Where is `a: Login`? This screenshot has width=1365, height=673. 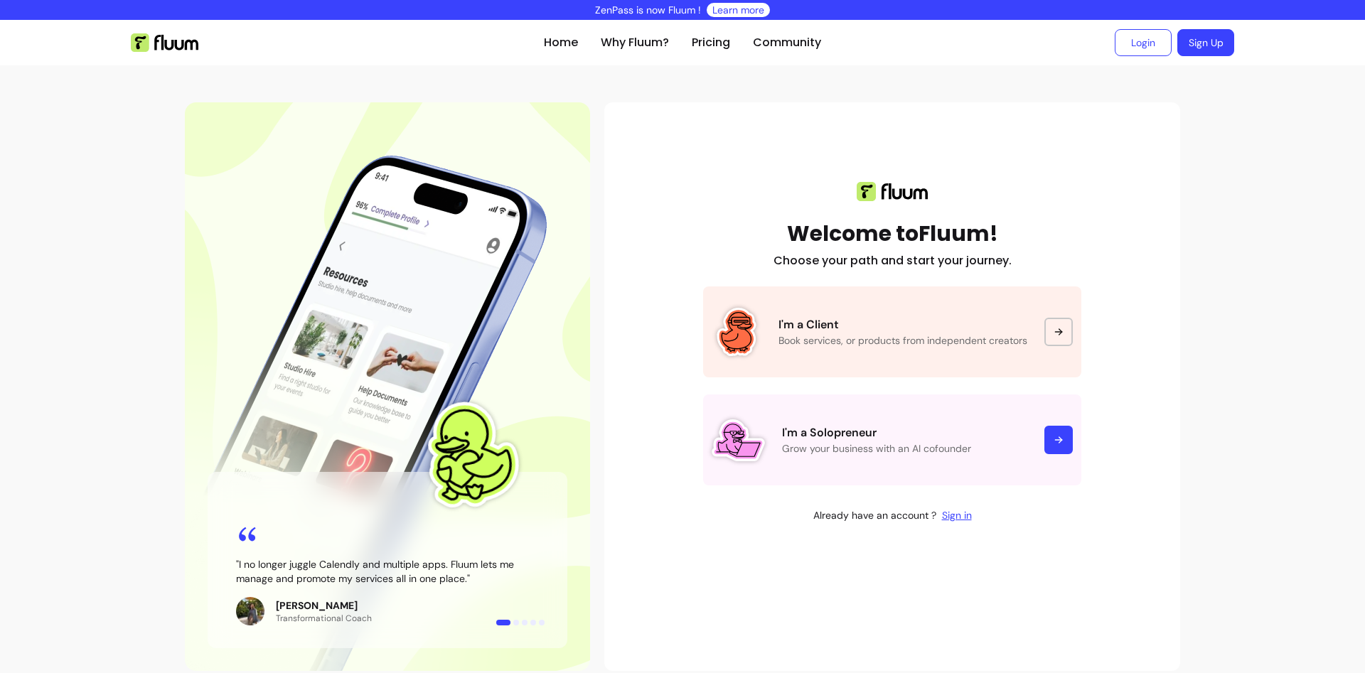 a: Login is located at coordinates (1144, 43).